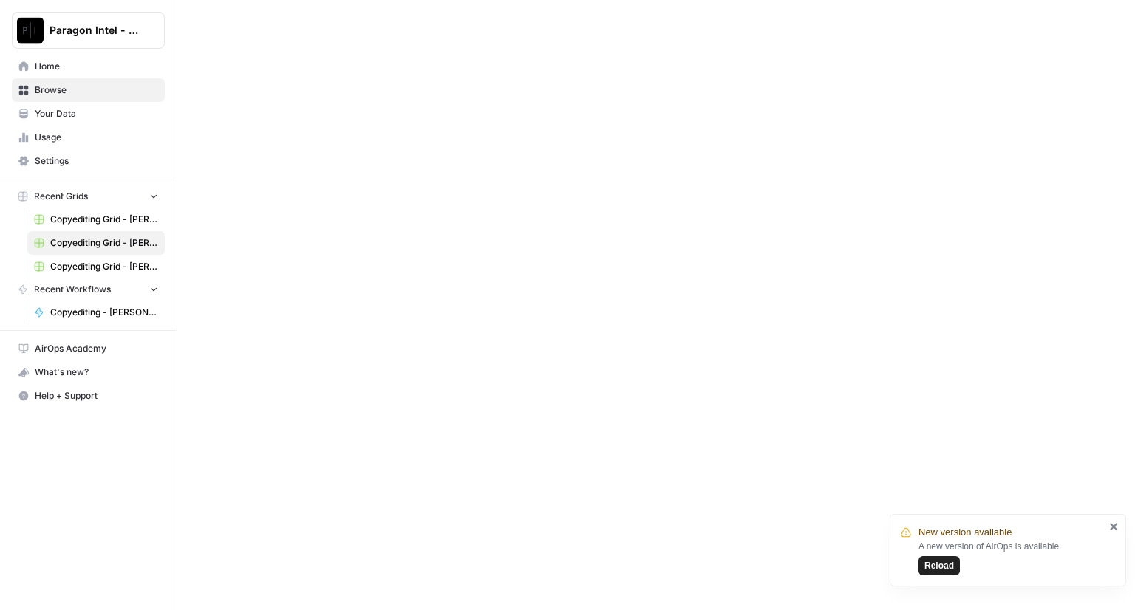 The image size is (1135, 610). I want to click on button: Recent Workflows, so click(88, 290).